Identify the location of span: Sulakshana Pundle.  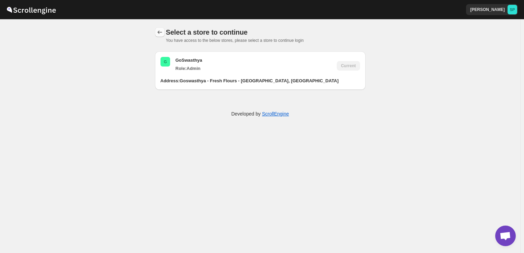
(512, 10).